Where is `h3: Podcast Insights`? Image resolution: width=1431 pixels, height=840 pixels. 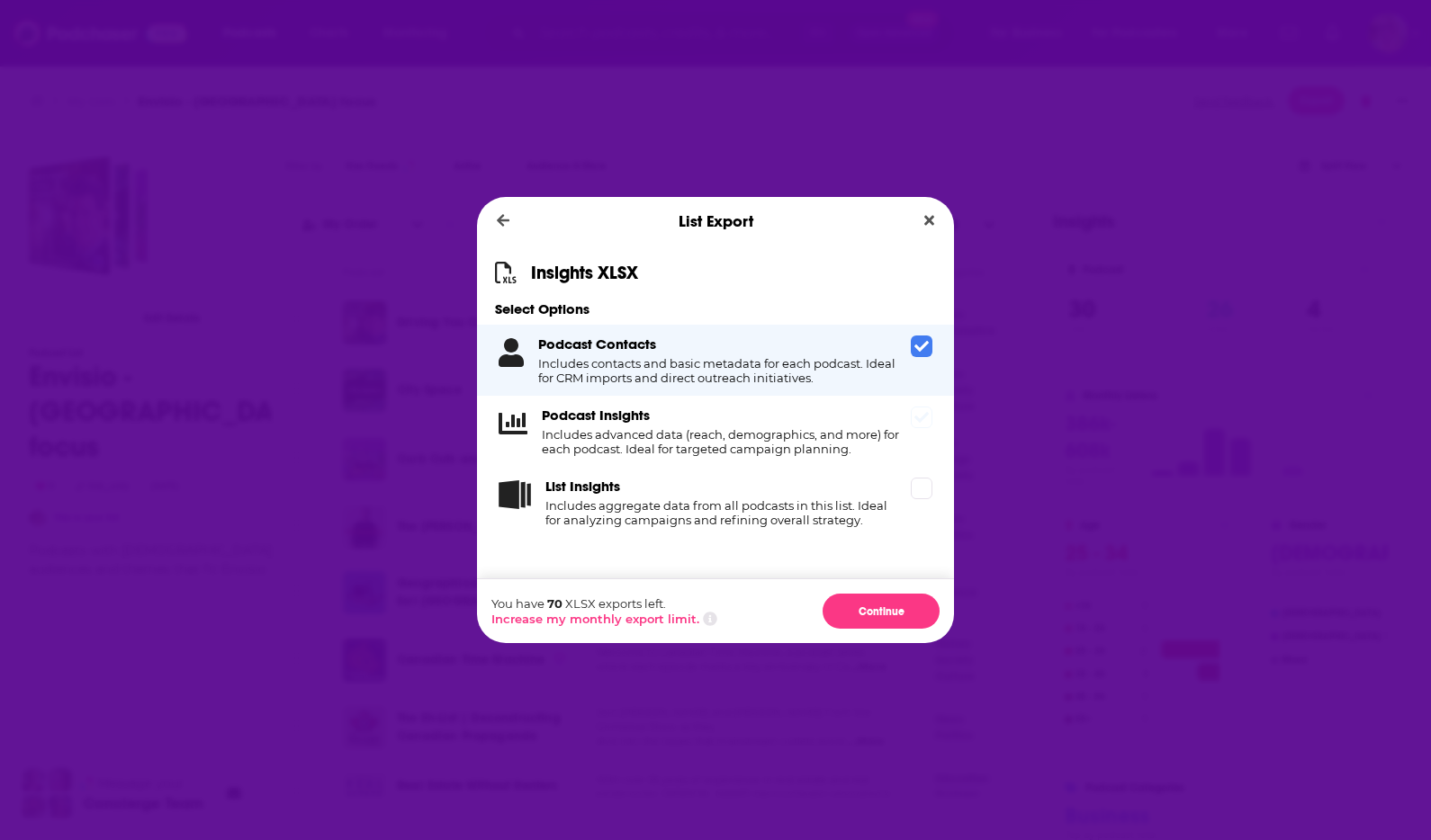 h3: Podcast Insights is located at coordinates (596, 415).